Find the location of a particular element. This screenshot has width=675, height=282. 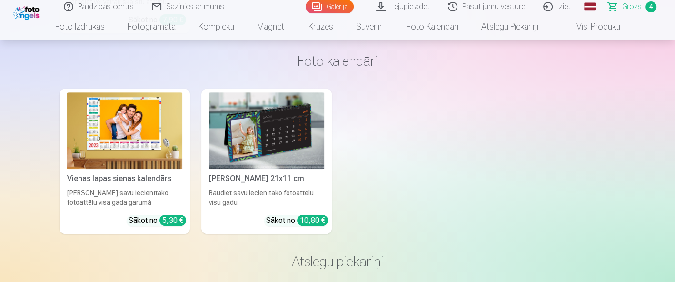

a: Atslēgu piekariņi is located at coordinates (510, 27).